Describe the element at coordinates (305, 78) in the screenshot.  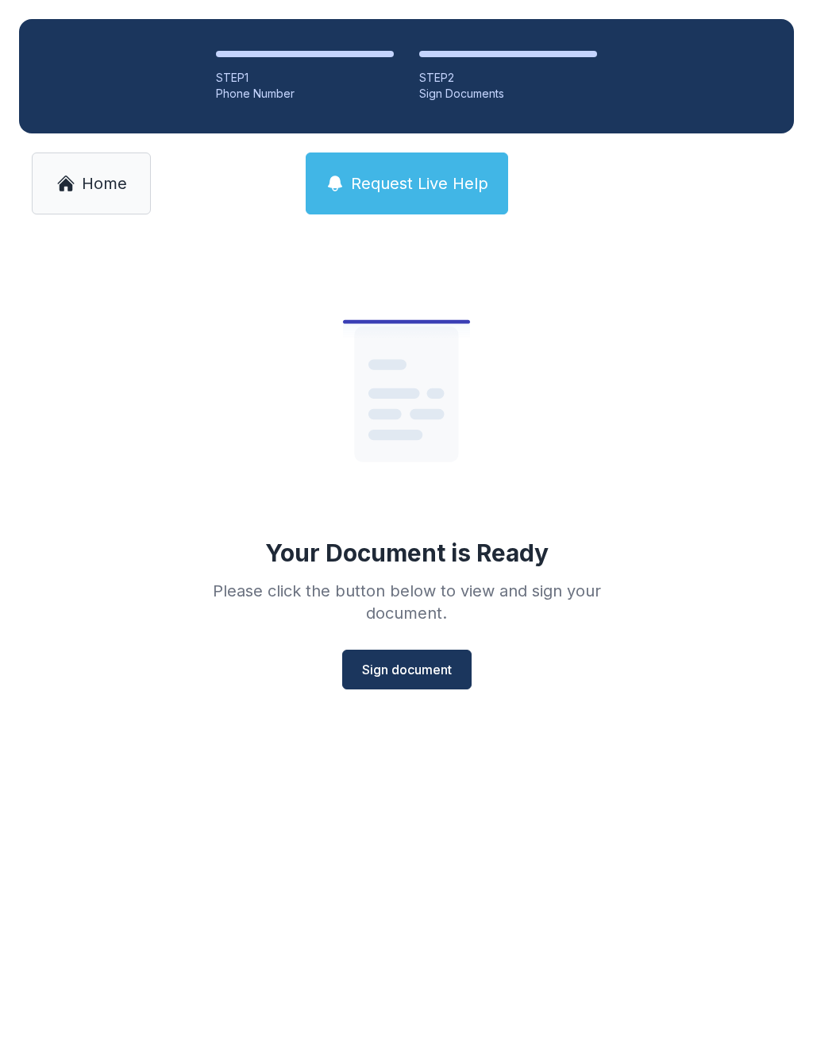
I see `div: STEP 1` at that location.